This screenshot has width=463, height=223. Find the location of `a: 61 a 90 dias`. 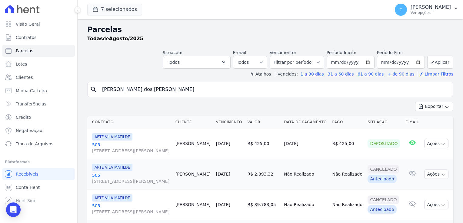

a: 61 a 90 dias is located at coordinates (370, 74).